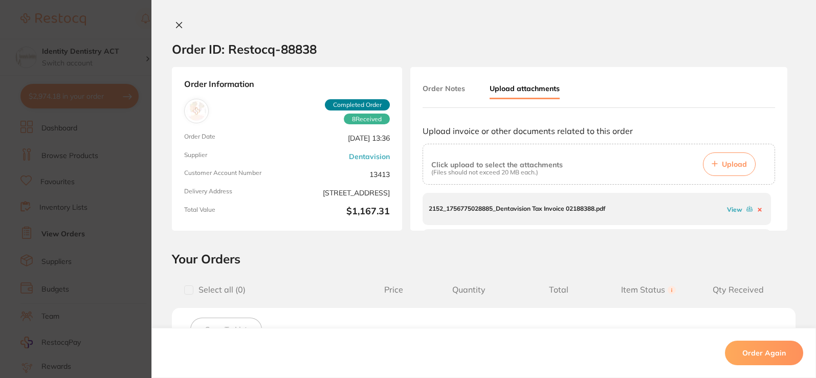 This screenshot has height=378, width=816. What do you see at coordinates (393, 289) in the screenshot?
I see `span: Price` at bounding box center [393, 289].